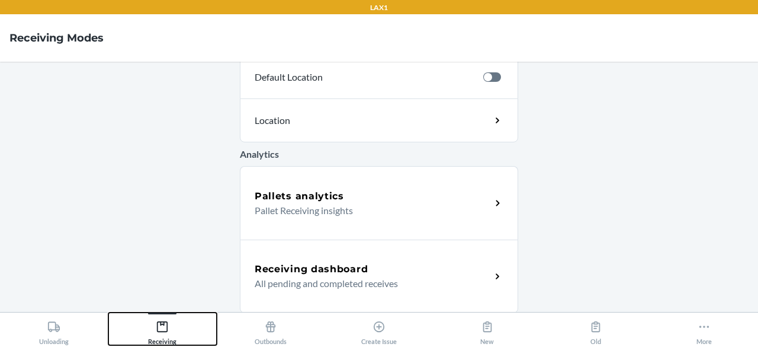 This screenshot has height=347, width=758. What do you see at coordinates (368, 210) in the screenshot?
I see `p: Pallet Receiving insights` at bounding box center [368, 210].